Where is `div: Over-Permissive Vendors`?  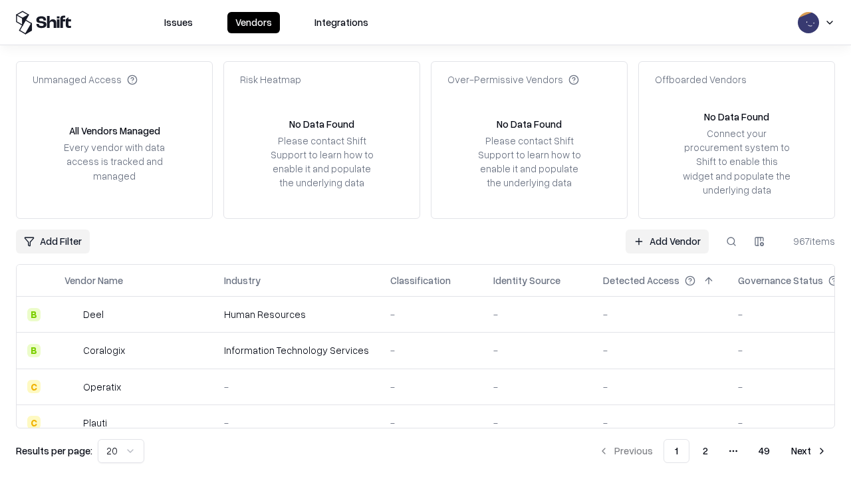 div: Over-Permissive Vendors is located at coordinates (514, 79).